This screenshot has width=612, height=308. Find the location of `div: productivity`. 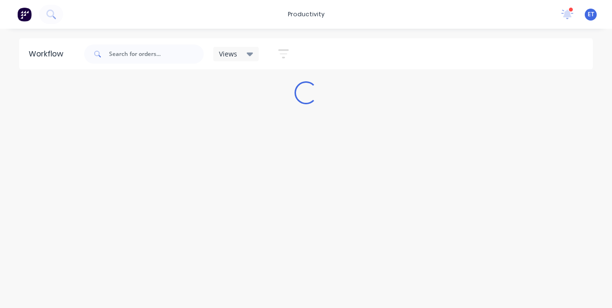

div: productivity is located at coordinates (306, 14).